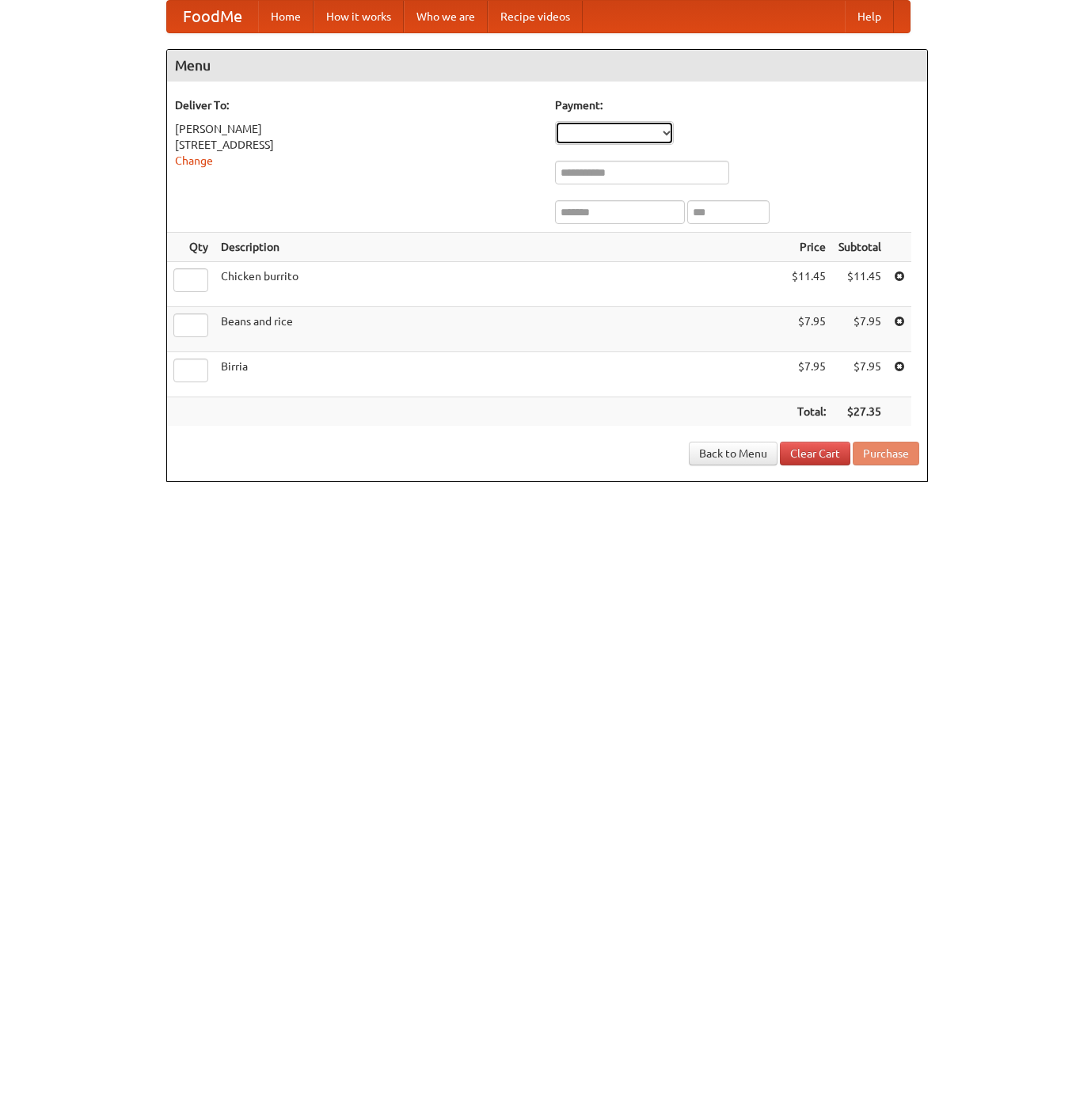 The height and width of the screenshot is (1120, 1076). Describe the element at coordinates (733, 454) in the screenshot. I see `a: Back to Menu` at that location.